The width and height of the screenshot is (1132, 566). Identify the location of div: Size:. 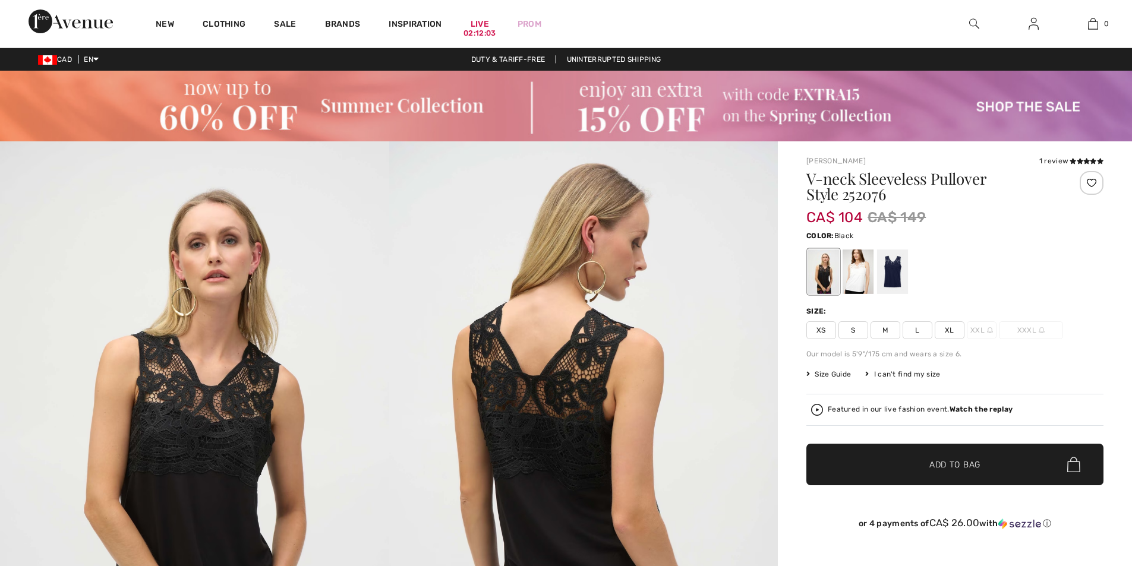
(818, 311).